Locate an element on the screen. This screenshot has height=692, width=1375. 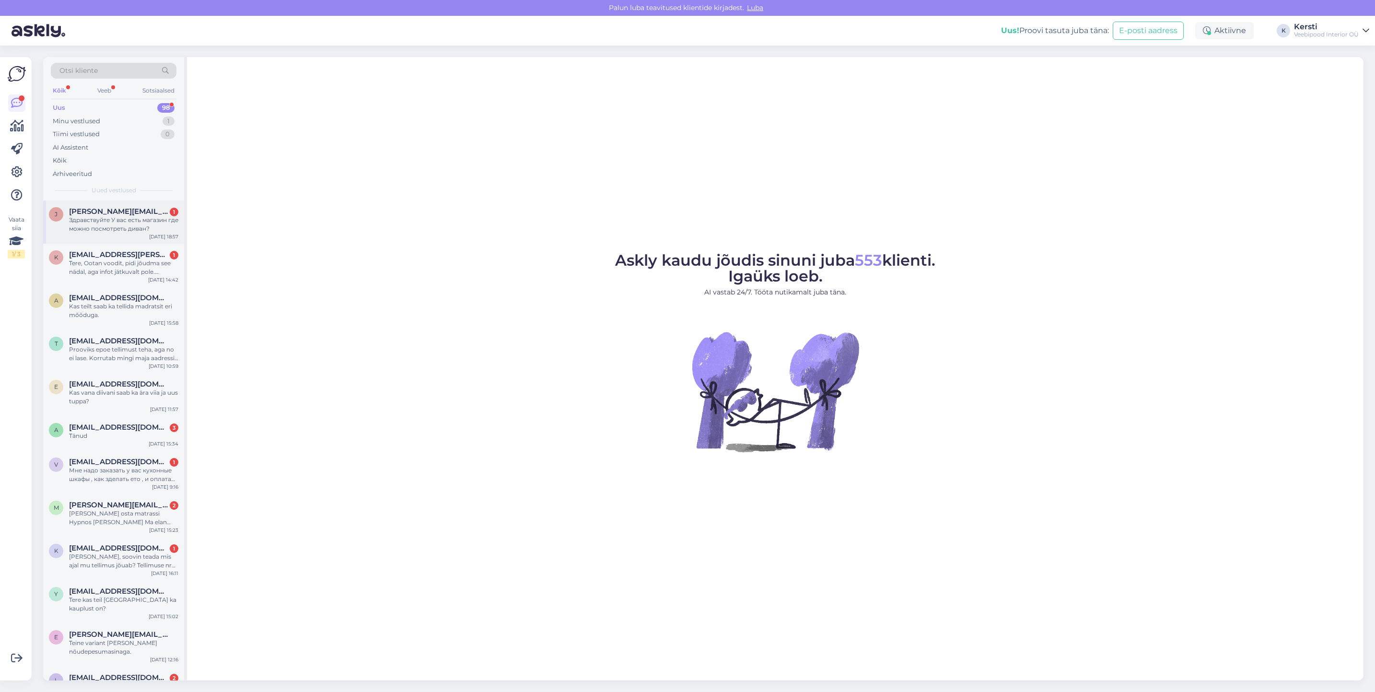
span: aikiraag@mail.ee is located at coordinates (119, 298).